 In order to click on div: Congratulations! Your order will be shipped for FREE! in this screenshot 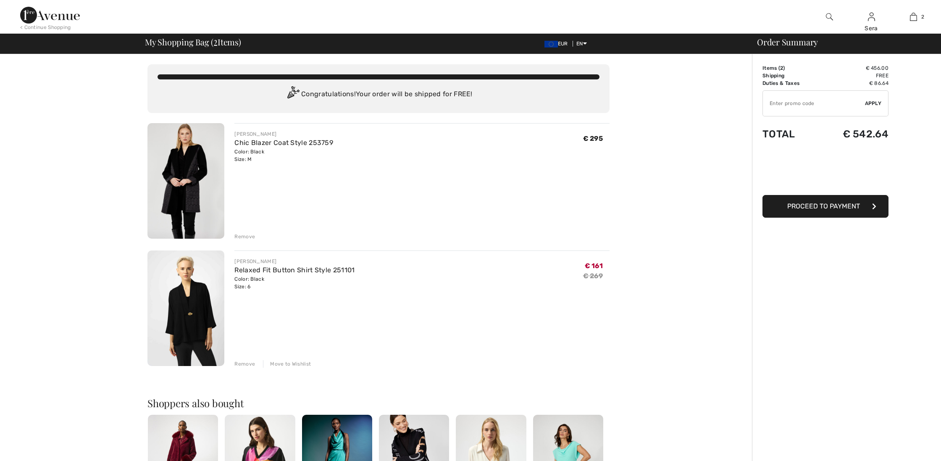, I will do `click(379, 95)`.